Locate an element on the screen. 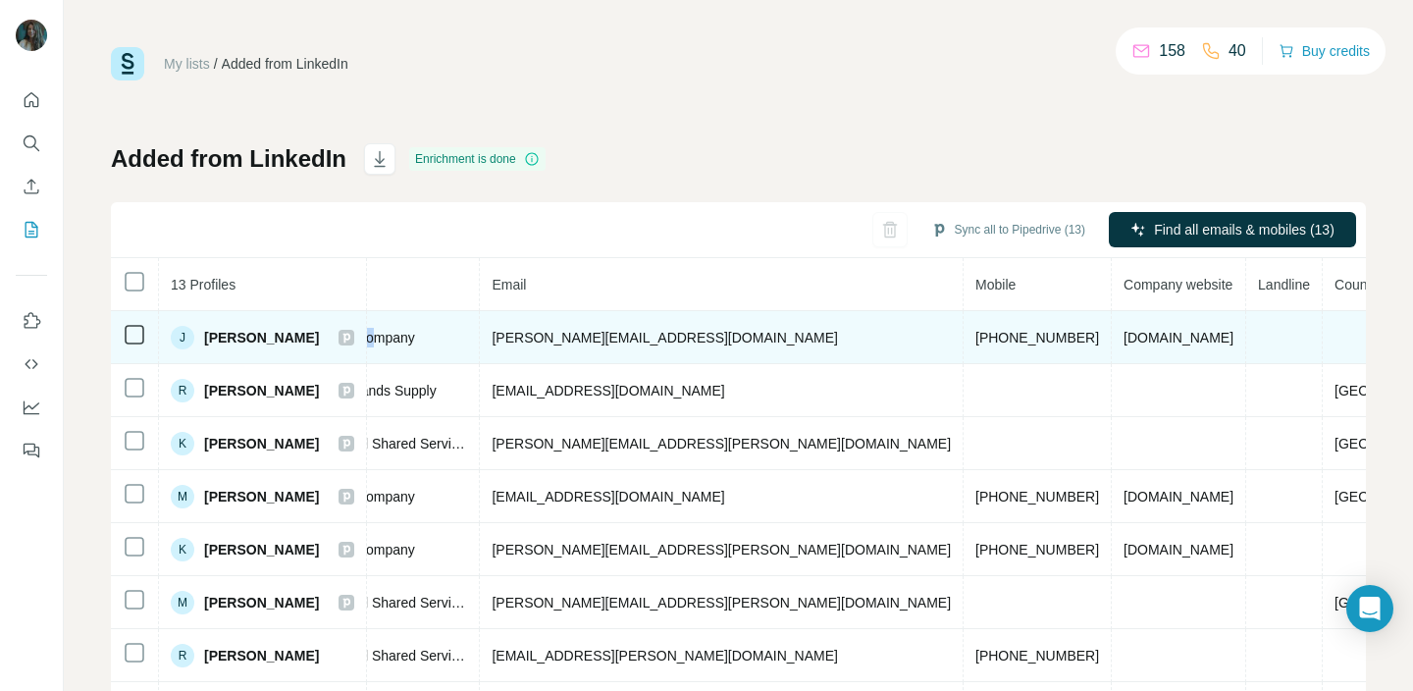  p: 40 is located at coordinates (1237, 51).